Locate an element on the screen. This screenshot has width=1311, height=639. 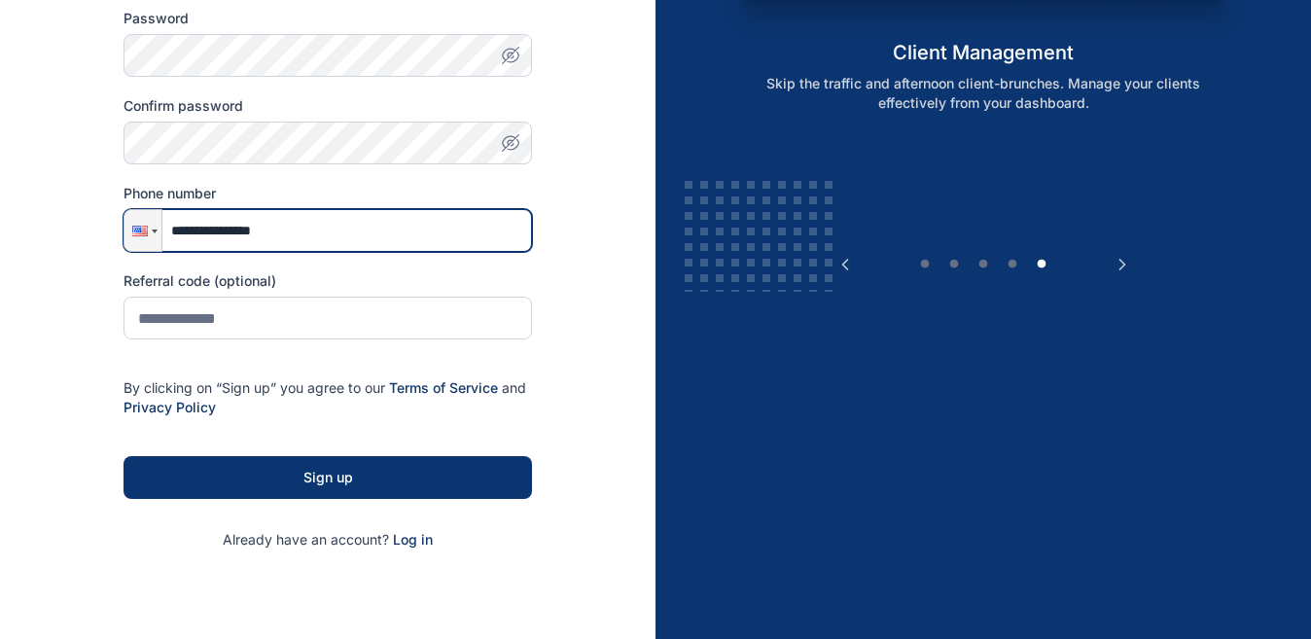
a: Terms of Service is located at coordinates (444, 387).